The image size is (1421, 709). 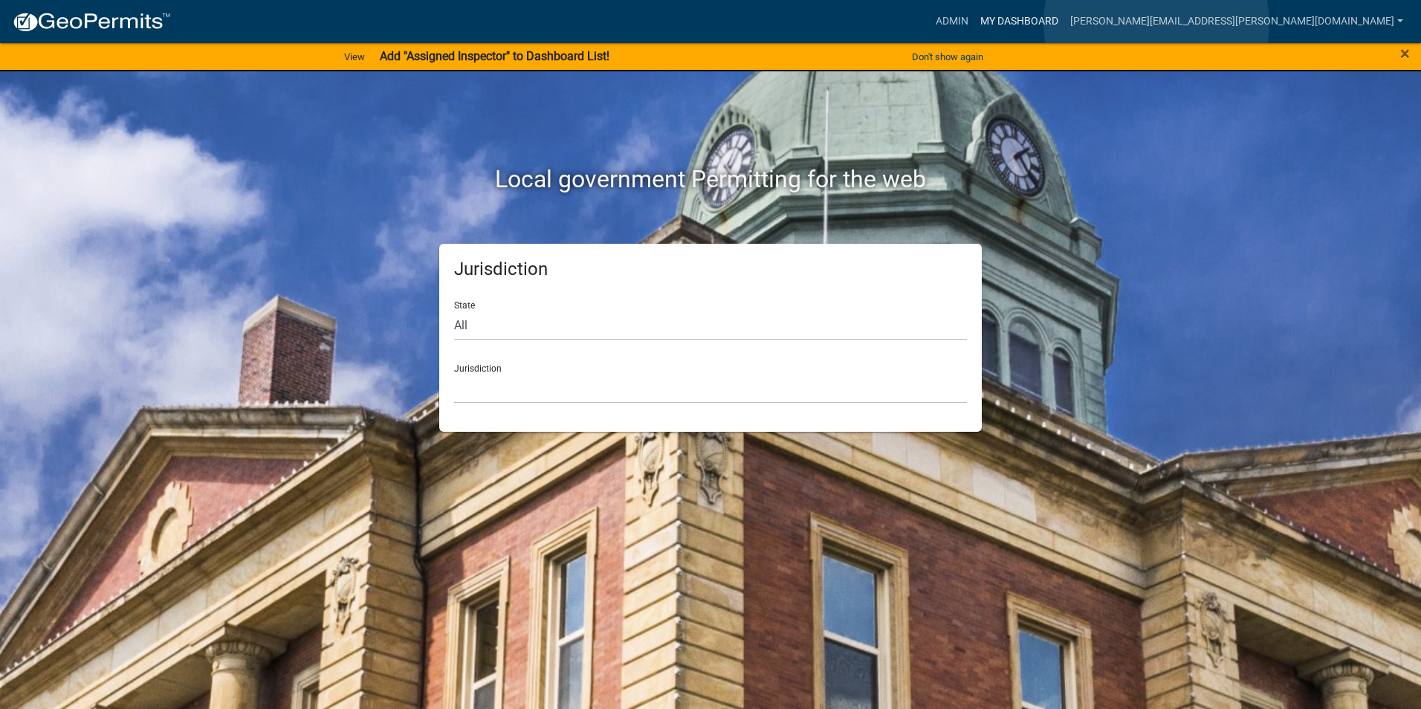 What do you see at coordinates (1019, 22) in the screenshot?
I see `a: My Dashboard` at bounding box center [1019, 22].